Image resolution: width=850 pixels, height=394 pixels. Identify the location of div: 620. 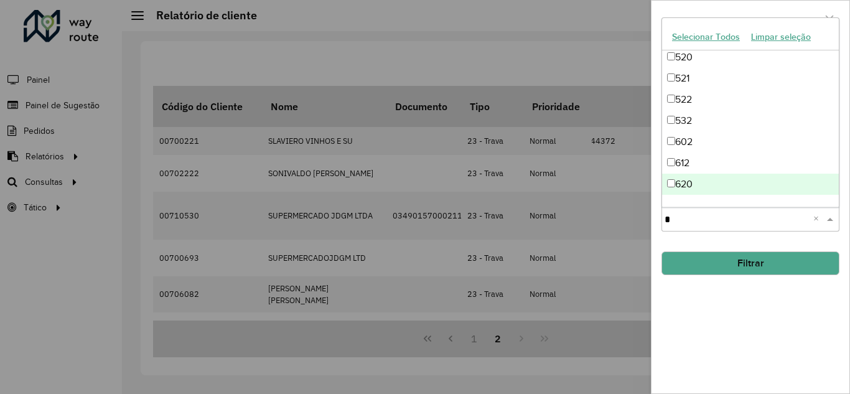
(751, 184).